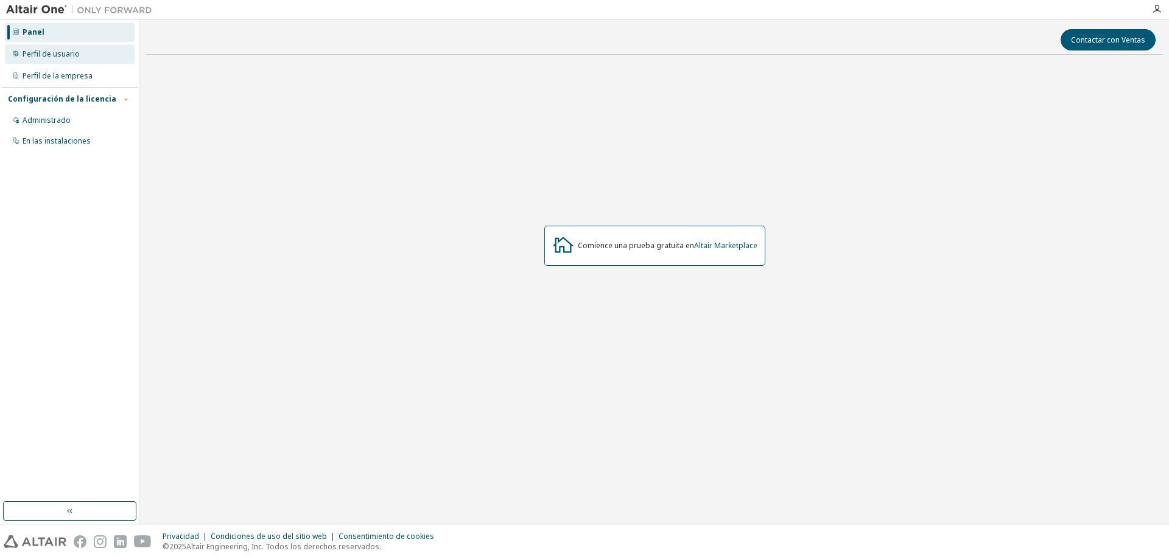 This screenshot has width=1169, height=559. Describe the element at coordinates (178, 547) in the screenshot. I see `font: 2025` at that location.